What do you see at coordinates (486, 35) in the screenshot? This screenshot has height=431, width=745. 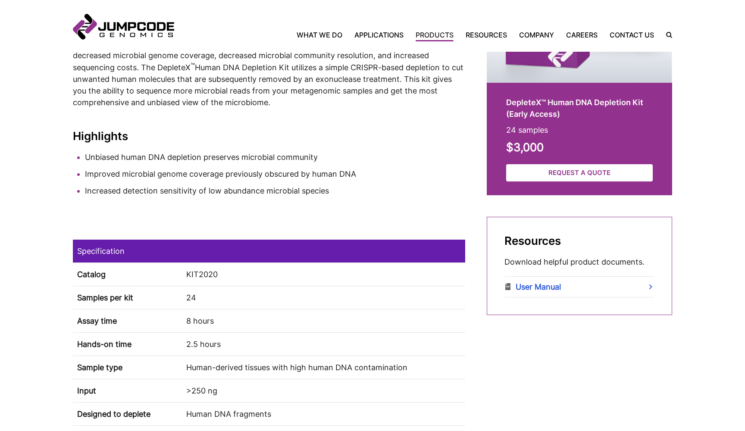 I see `a: Resources` at bounding box center [486, 35].